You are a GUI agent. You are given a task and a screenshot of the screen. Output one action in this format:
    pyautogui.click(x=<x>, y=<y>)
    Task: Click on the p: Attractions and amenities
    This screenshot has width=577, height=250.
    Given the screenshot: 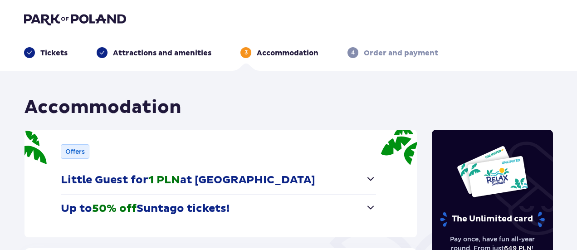 What is the action you would take?
    pyautogui.click(x=162, y=53)
    